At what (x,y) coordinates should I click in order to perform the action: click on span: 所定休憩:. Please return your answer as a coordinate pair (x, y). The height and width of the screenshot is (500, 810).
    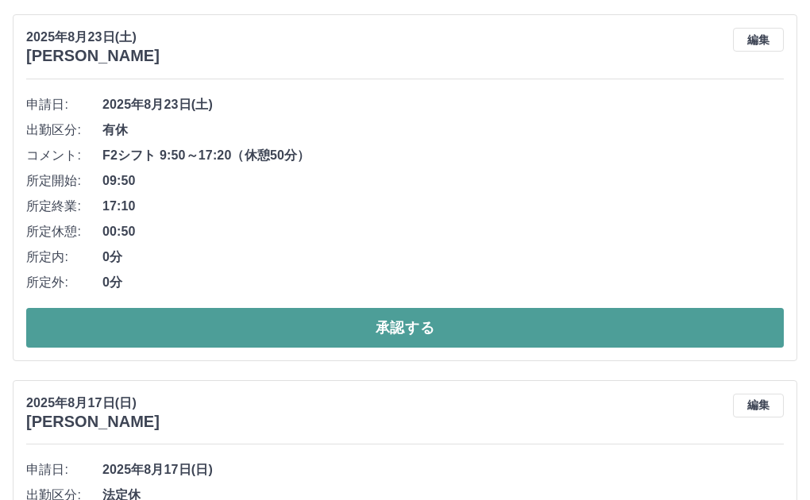
    Looking at the image, I should click on (64, 232).